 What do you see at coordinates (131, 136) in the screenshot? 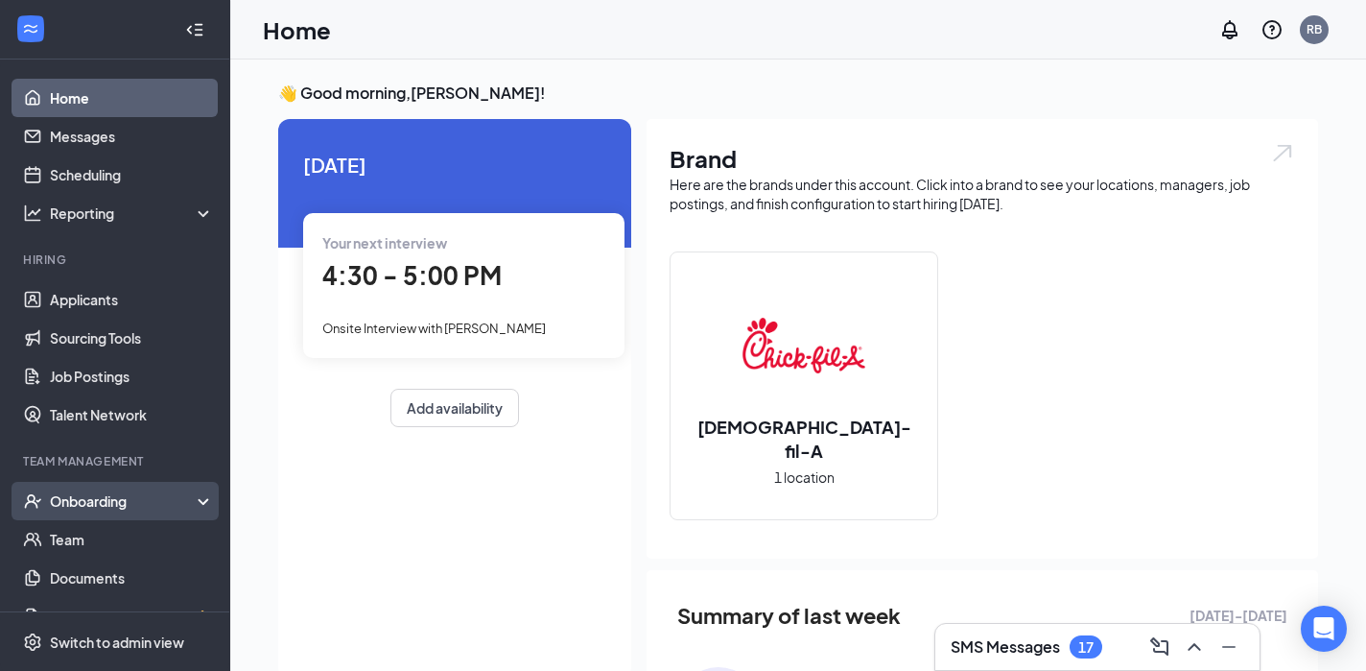
I see `a: Messages` at bounding box center [131, 136].